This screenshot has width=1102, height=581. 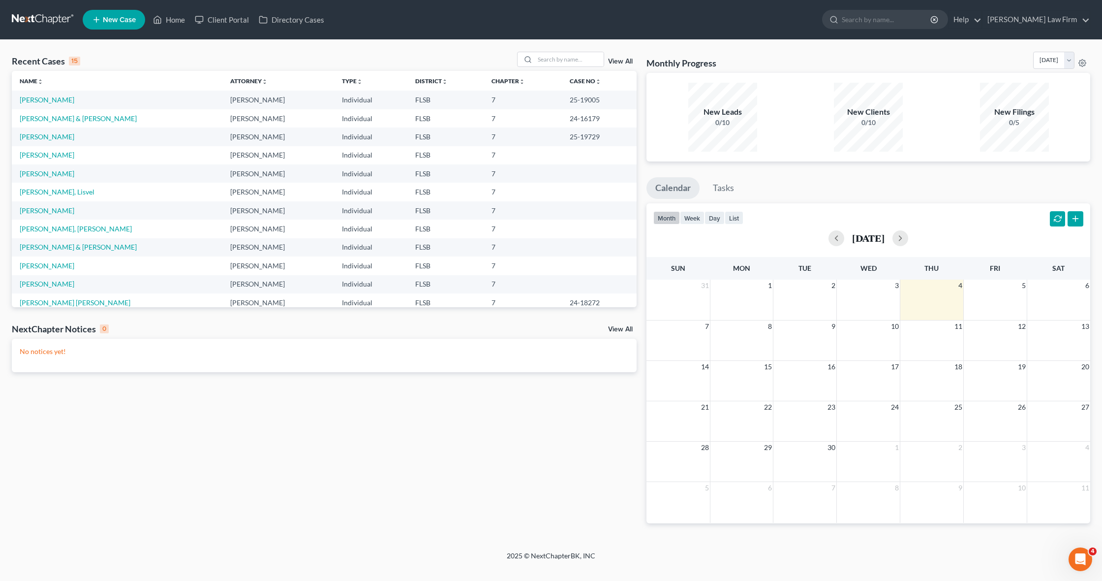 What do you see at coordinates (599, 302) in the screenshot?
I see `td: 24-18272` at bounding box center [599, 302].